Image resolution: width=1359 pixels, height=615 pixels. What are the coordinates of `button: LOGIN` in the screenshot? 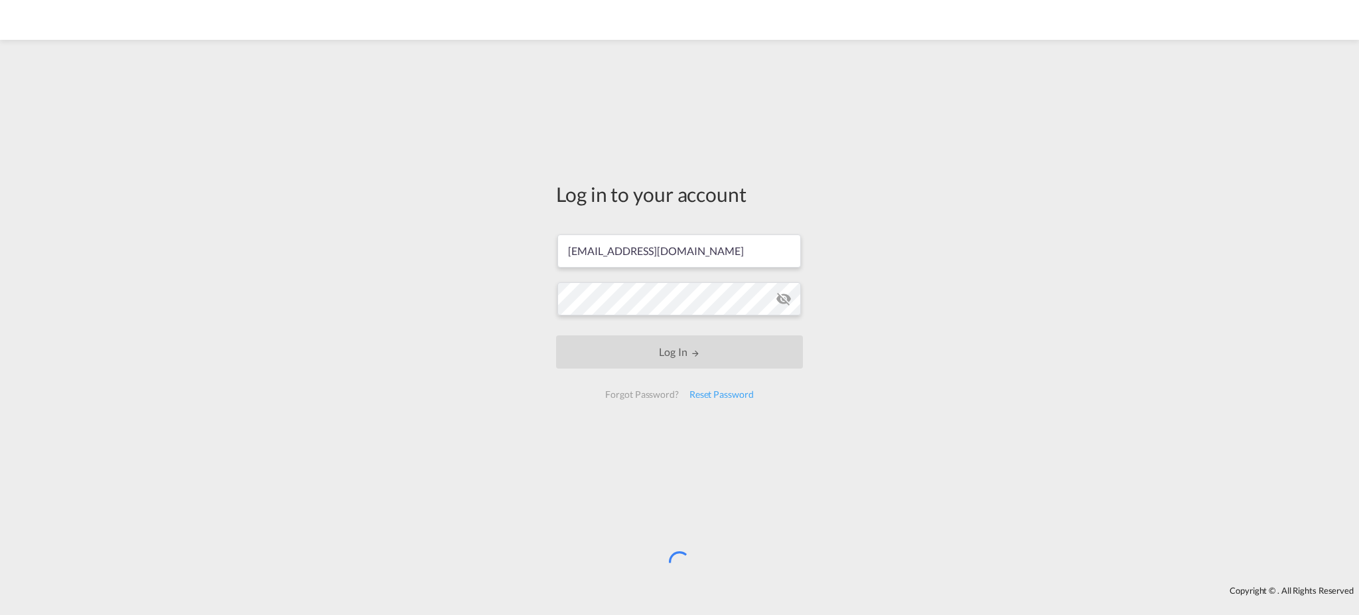 It's located at (680, 352).